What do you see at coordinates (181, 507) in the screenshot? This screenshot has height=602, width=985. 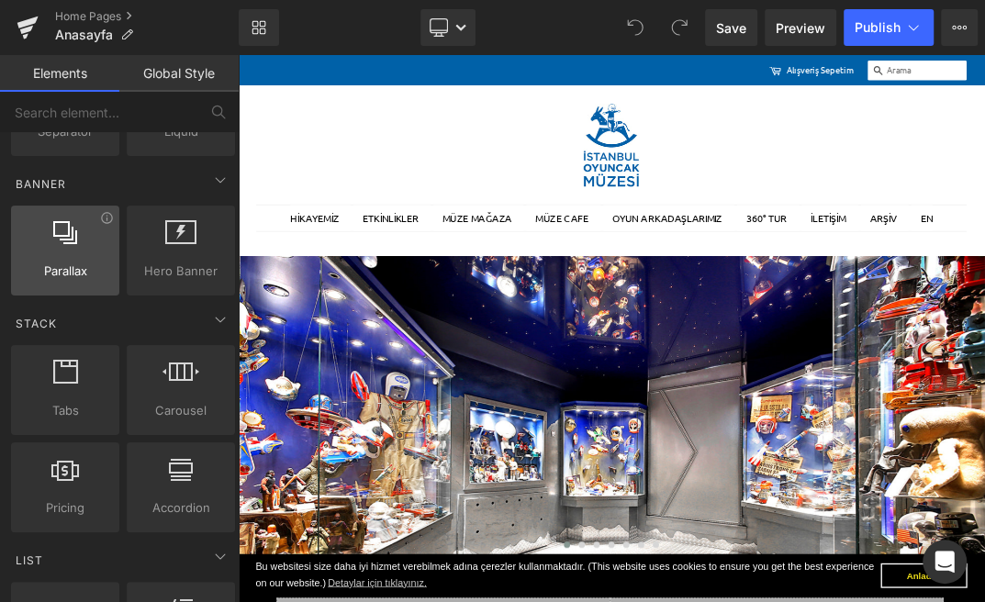 I see `span: Accordion` at bounding box center [181, 507].